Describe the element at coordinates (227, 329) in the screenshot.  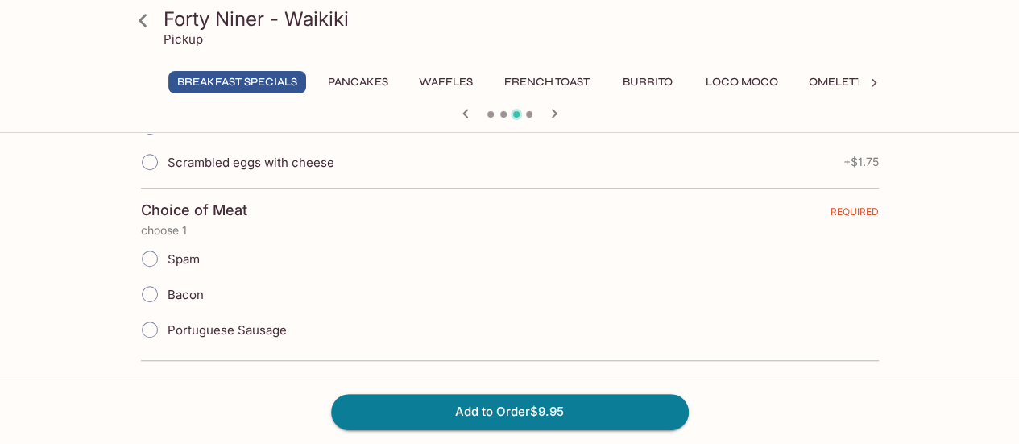
I see `span: Portuguese Sausage` at that location.